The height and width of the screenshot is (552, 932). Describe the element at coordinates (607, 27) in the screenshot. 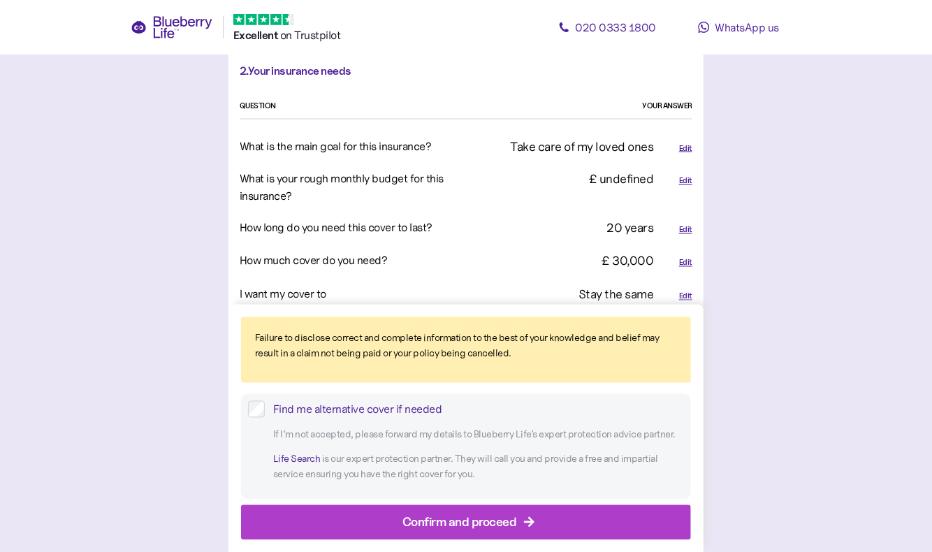

I see `a: 020 0333 1800` at that location.